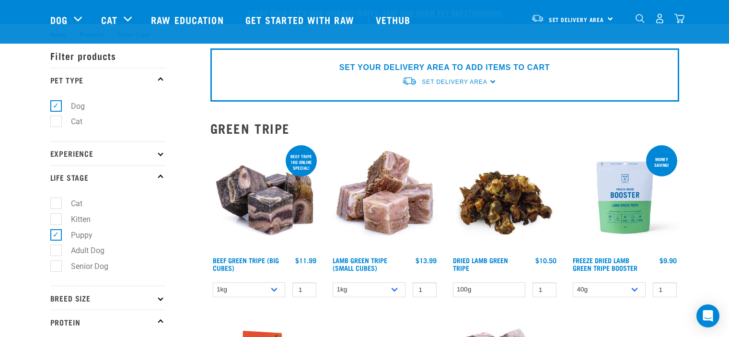 The width and height of the screenshot is (729, 337). I want to click on a: Freeze Dried Lamb Green Tripe Booster, so click(605, 263).